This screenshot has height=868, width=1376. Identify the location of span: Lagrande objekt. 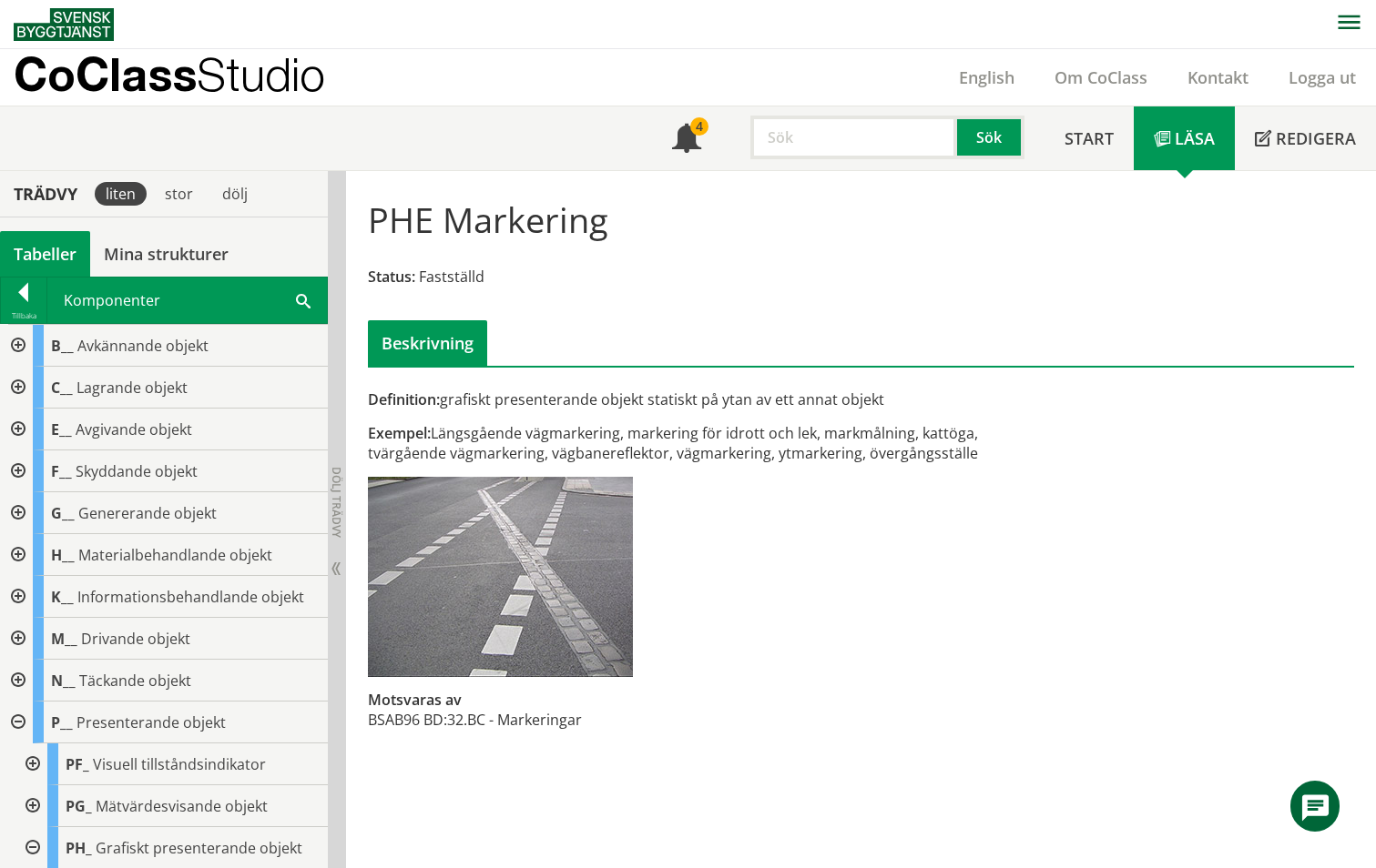
(132, 388).